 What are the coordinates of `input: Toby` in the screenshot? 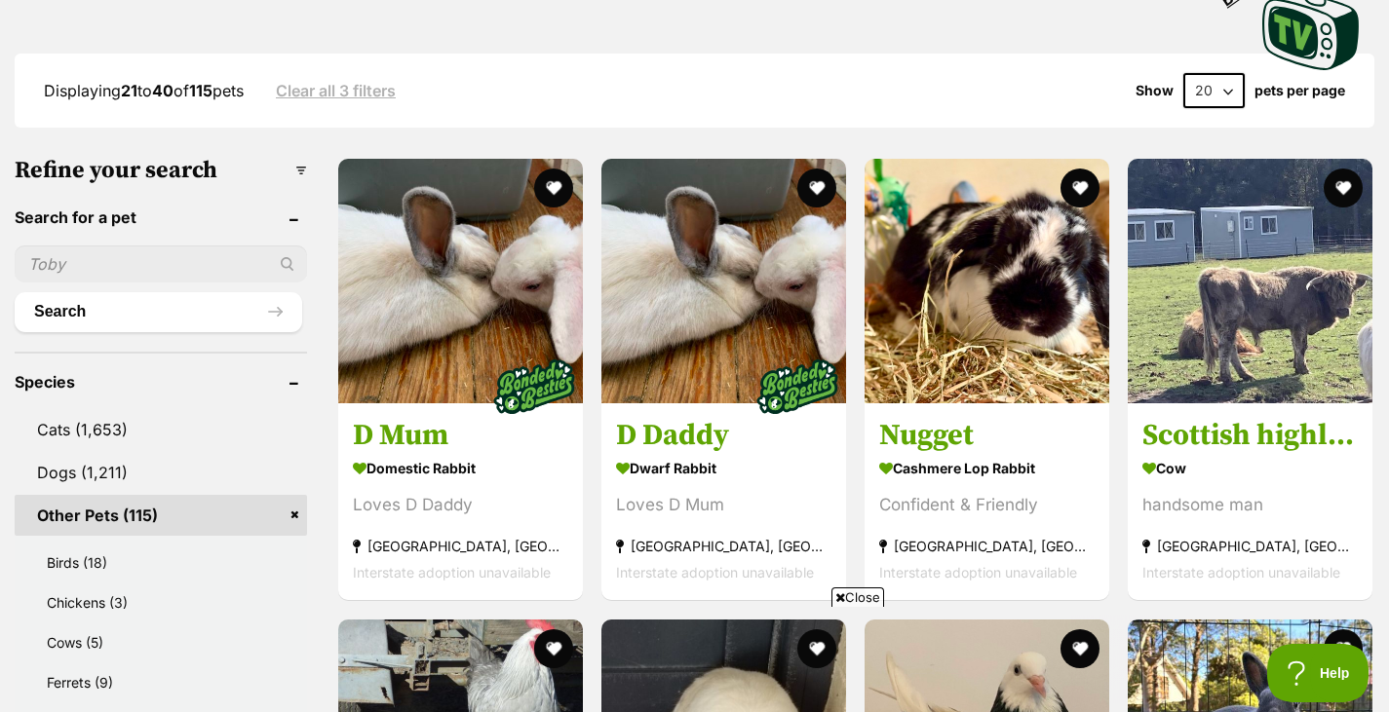 It's located at (161, 264).